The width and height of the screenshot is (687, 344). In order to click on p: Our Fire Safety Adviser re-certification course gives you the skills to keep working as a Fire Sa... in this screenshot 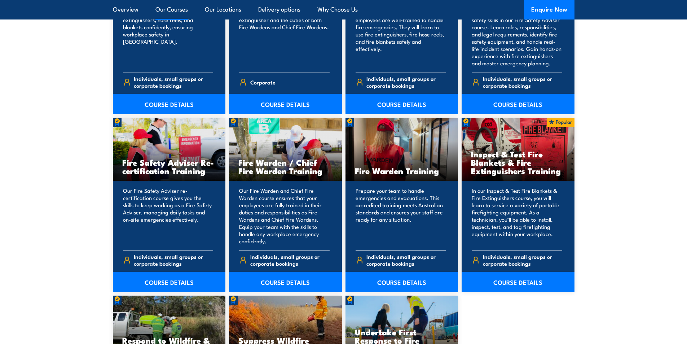, I will do `click(168, 216)`.